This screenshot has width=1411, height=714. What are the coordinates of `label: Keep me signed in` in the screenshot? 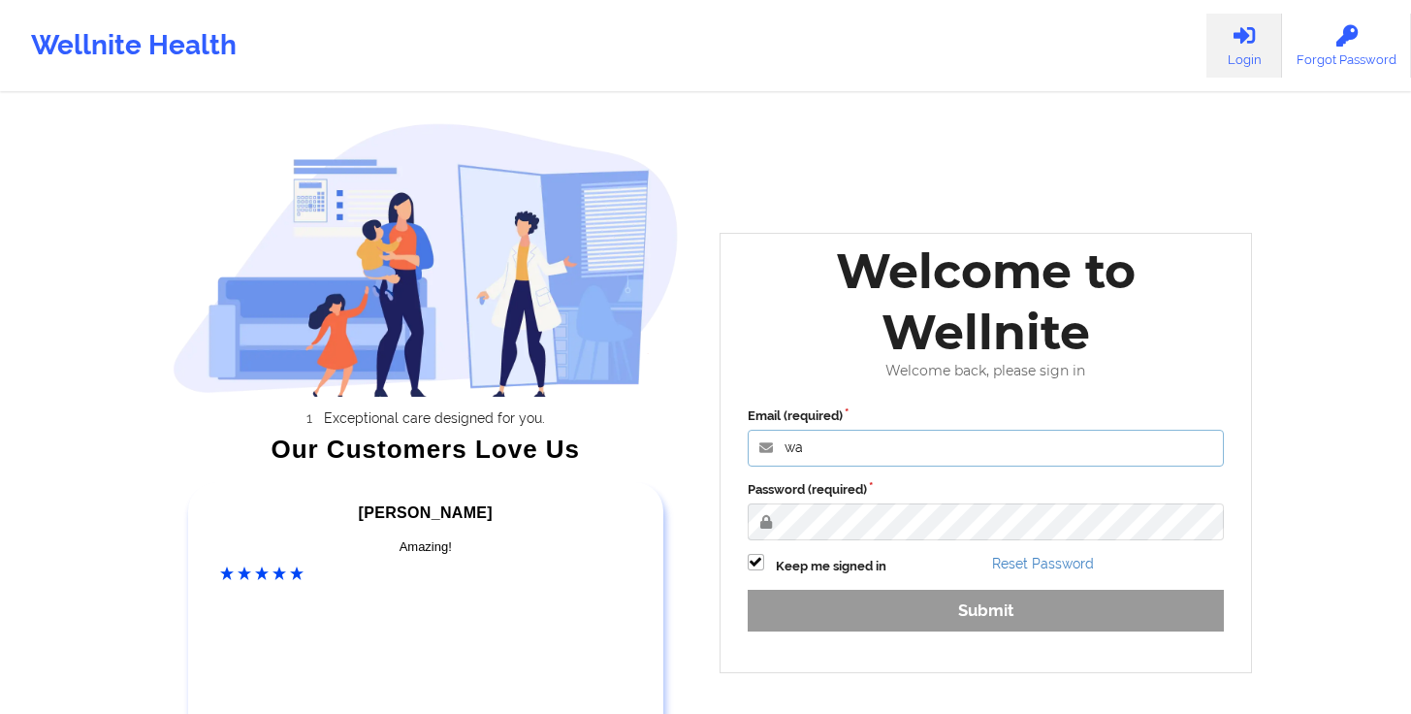 It's located at (831, 566).